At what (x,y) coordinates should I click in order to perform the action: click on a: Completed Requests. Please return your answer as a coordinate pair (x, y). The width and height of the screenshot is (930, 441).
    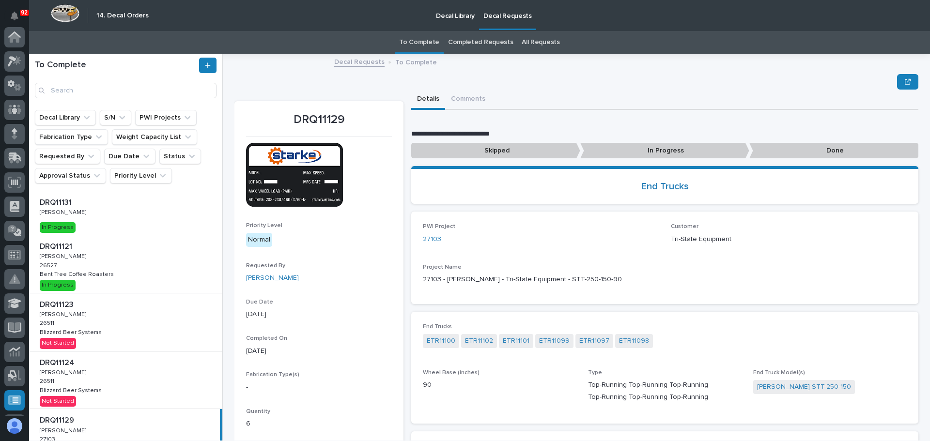
    Looking at the image, I should click on (481, 42).